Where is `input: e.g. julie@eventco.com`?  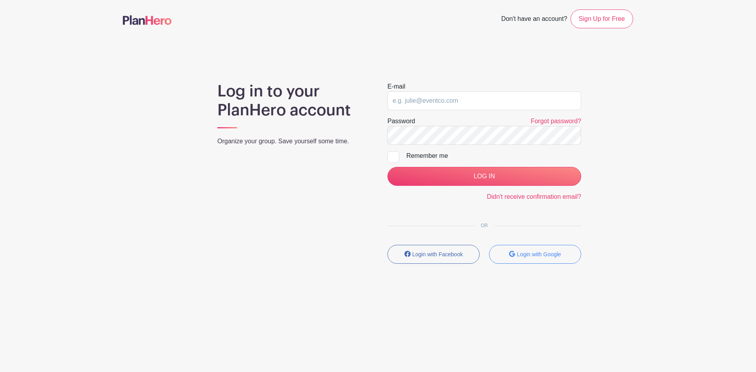
input: e.g. julie@eventco.com is located at coordinates (485, 101).